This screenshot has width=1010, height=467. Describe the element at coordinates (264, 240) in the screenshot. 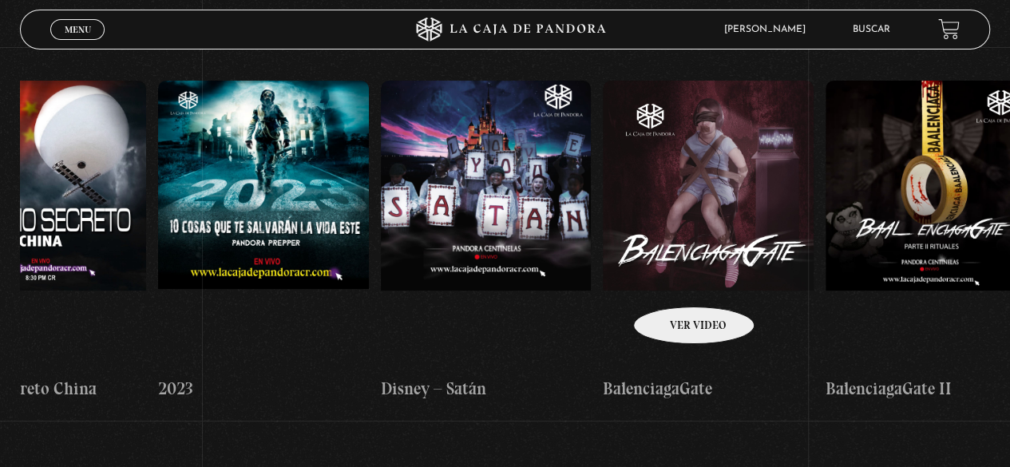

I see `a: 2023` at that location.